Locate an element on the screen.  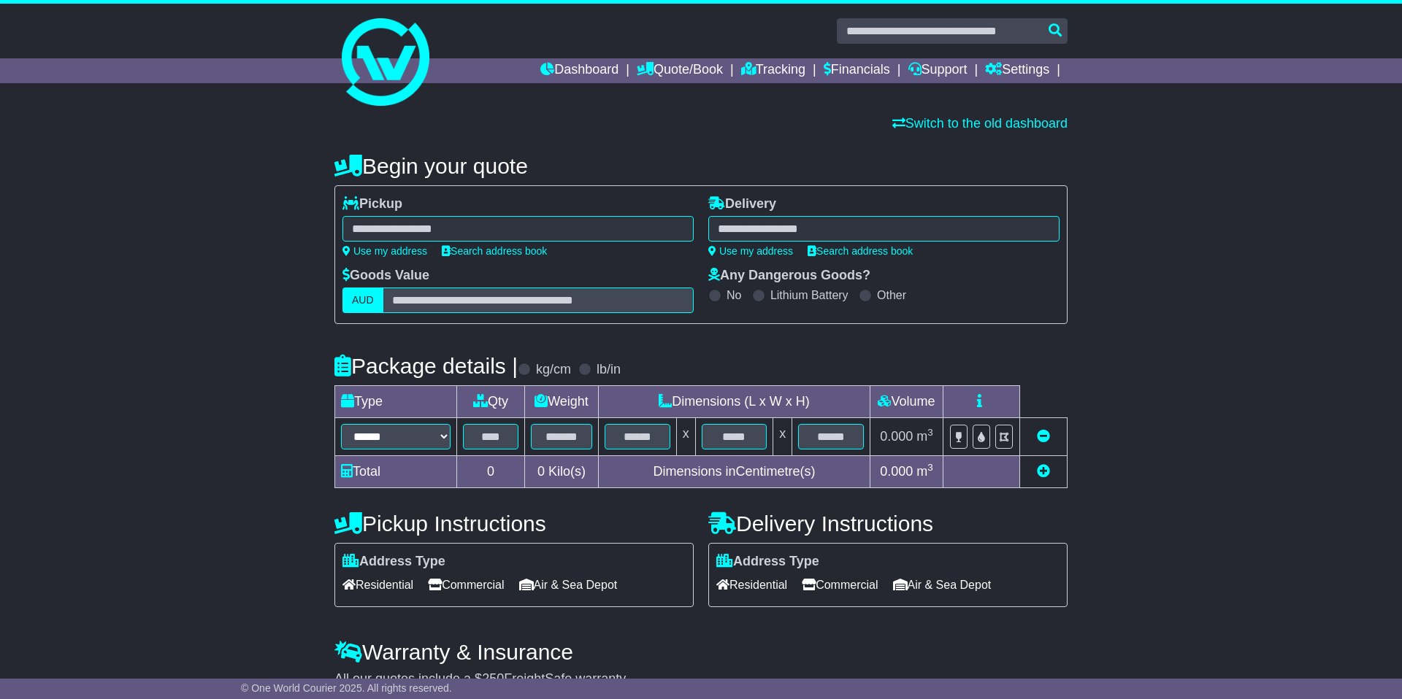
label: kg/cm is located at coordinates (553, 370).